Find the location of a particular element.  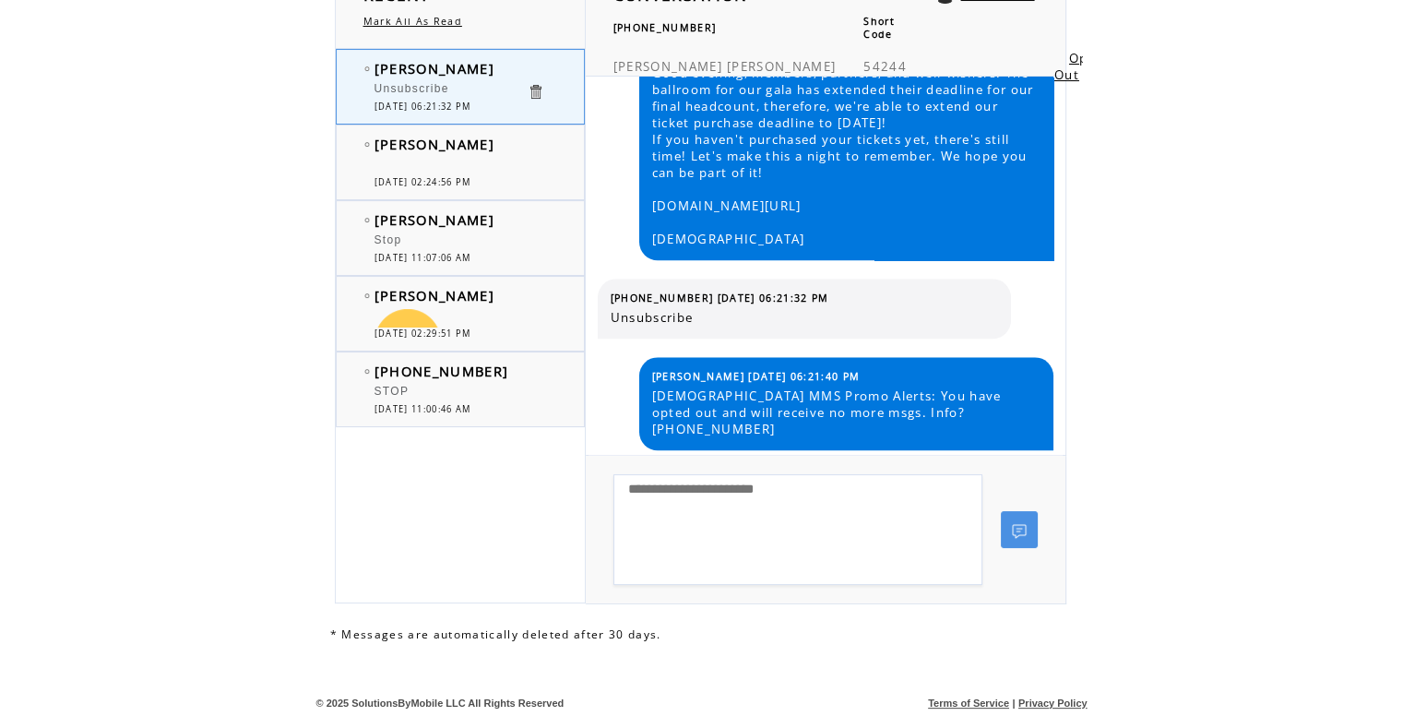

a: Mark All As Read is located at coordinates (412, 21).